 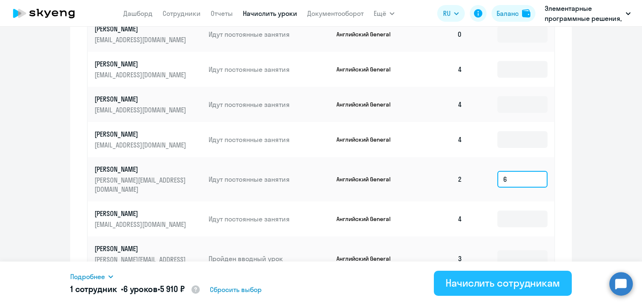 What do you see at coordinates (335, 13) in the screenshot?
I see `a: Документооборот` at bounding box center [335, 13].